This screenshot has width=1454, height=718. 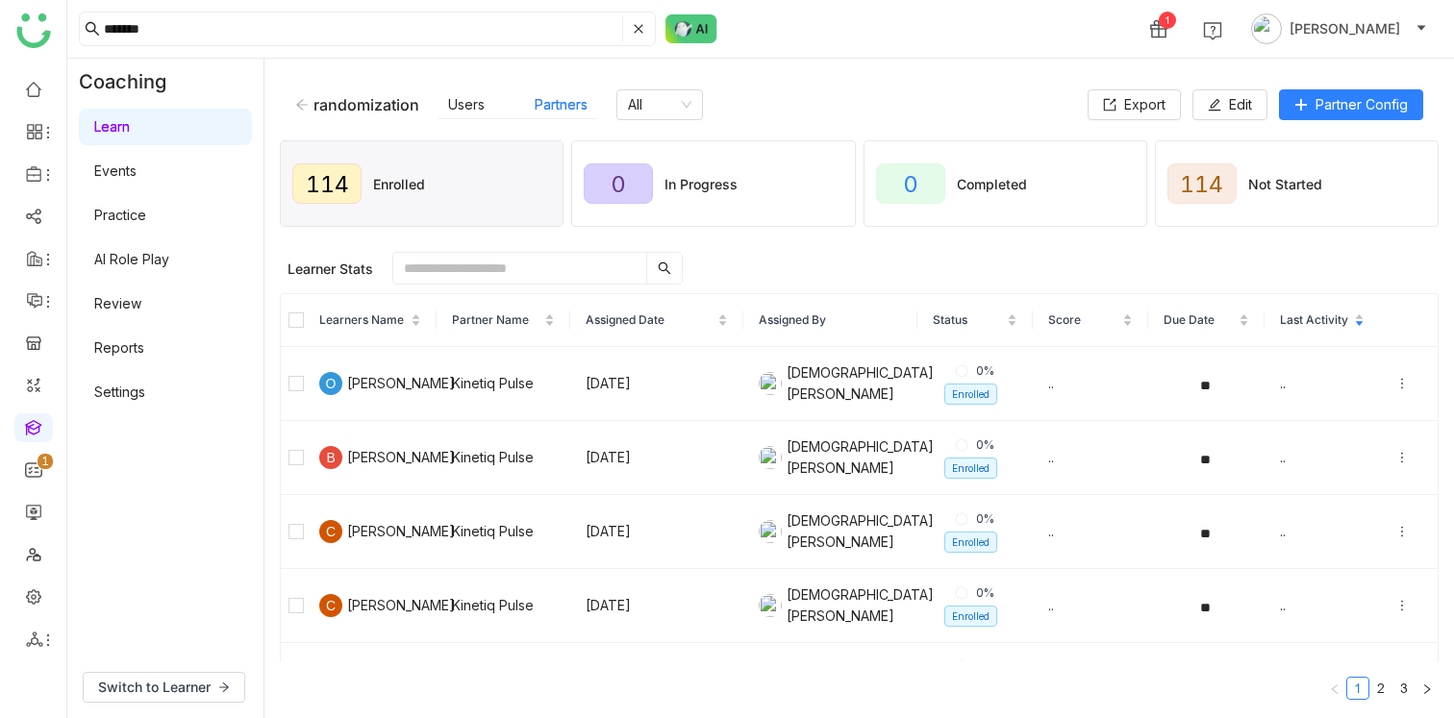 I want to click on a: 1, so click(x=1357, y=688).